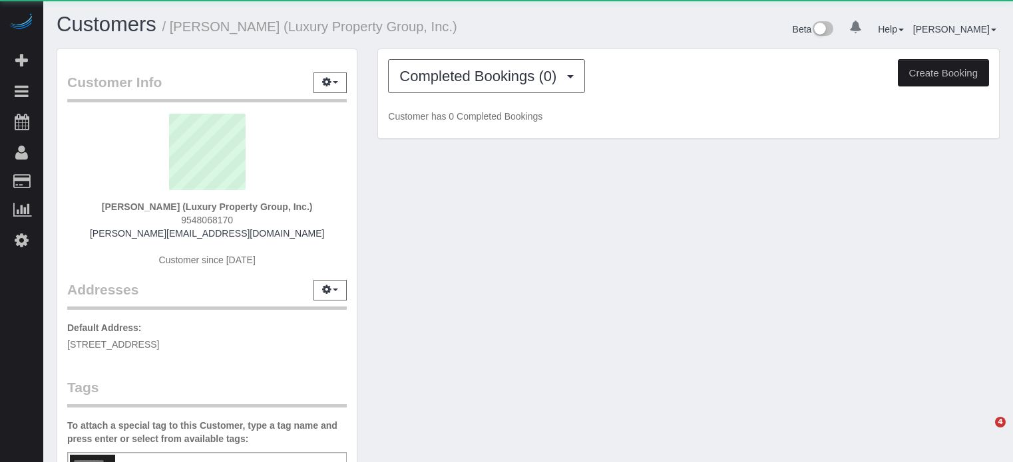 The image size is (1013, 462). What do you see at coordinates (207, 87) in the screenshot?
I see `legend: Customer Info` at bounding box center [207, 87].